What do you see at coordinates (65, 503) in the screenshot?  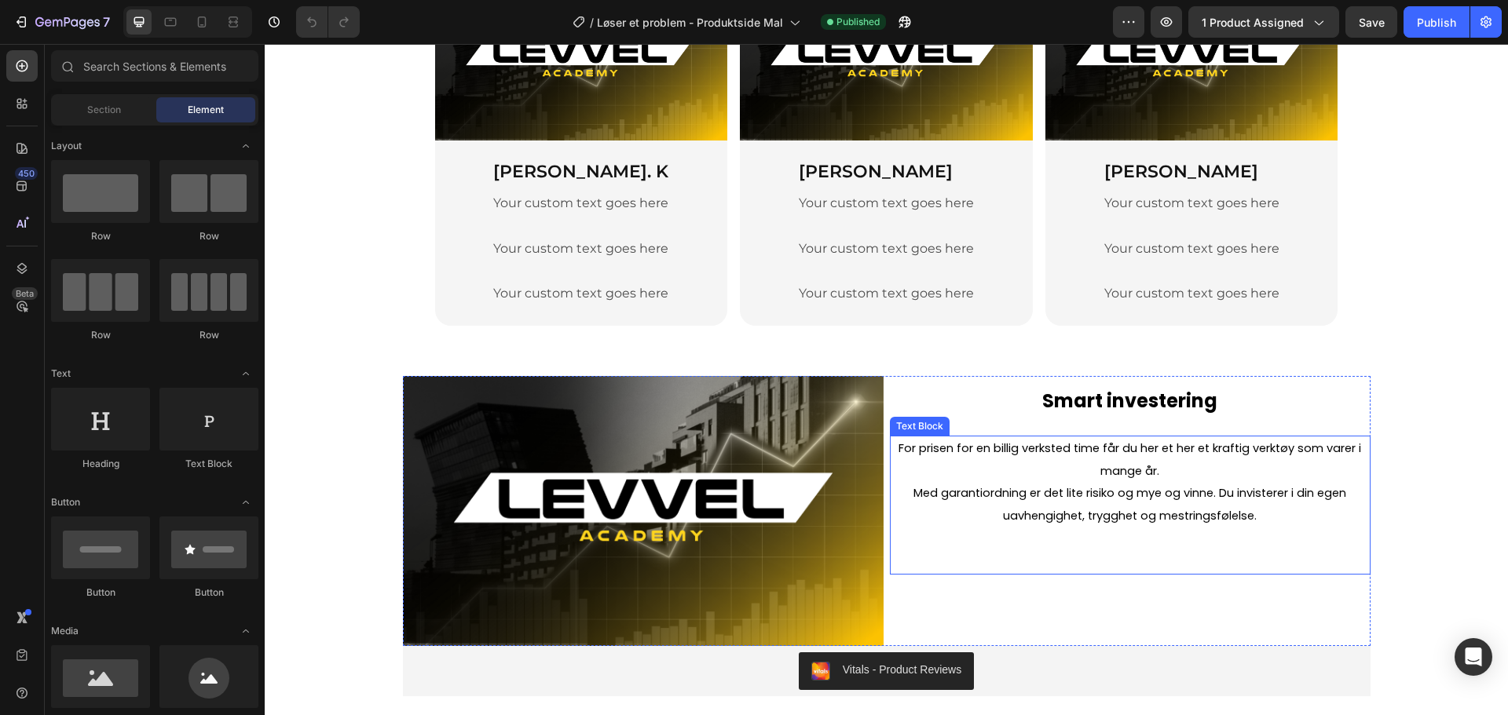 I see `span: Button` at bounding box center [65, 503].